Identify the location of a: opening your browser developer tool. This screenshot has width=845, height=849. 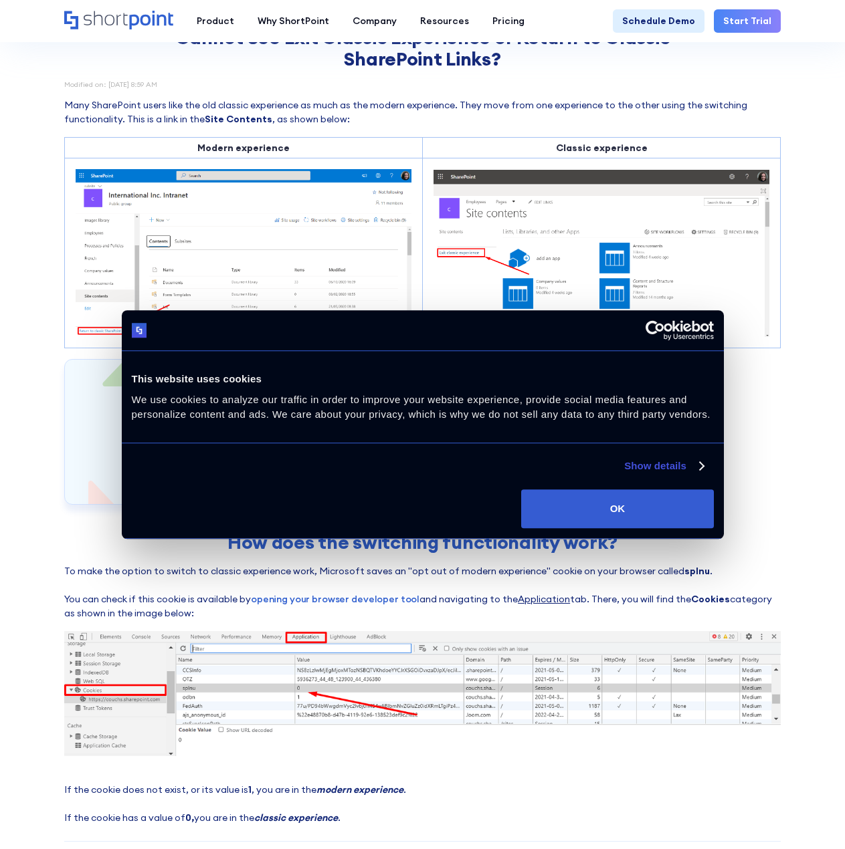
(335, 599).